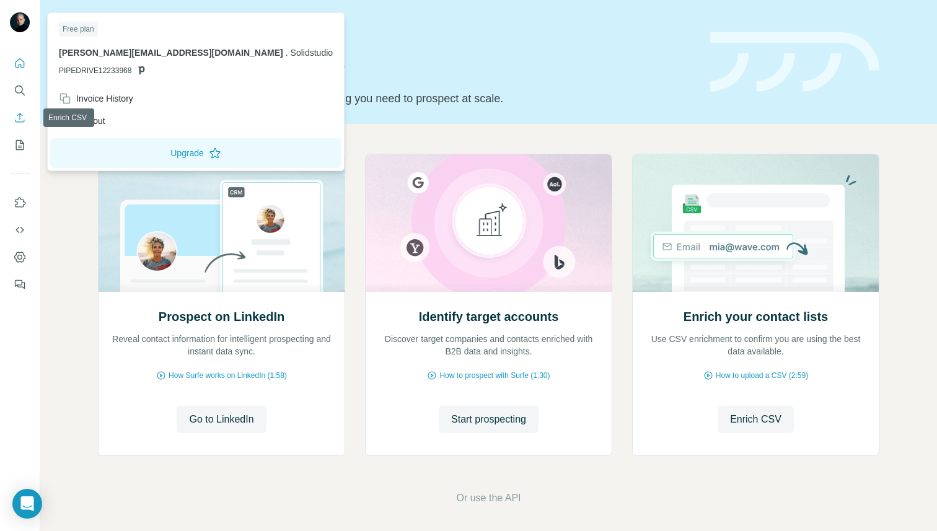 This screenshot has height=531, width=937. What do you see at coordinates (488, 498) in the screenshot?
I see `button: Or use the API` at bounding box center [488, 498].